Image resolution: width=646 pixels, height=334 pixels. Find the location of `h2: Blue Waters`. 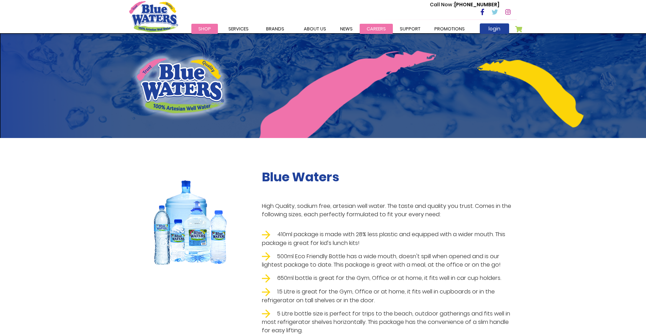

h2: Blue Waters is located at coordinates (389, 177).